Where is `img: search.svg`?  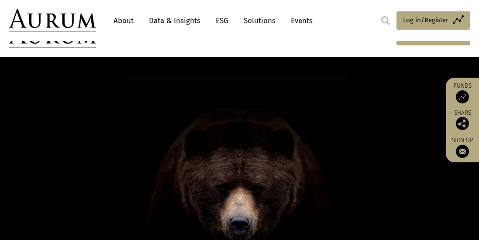
img: search.svg is located at coordinates (386, 21).